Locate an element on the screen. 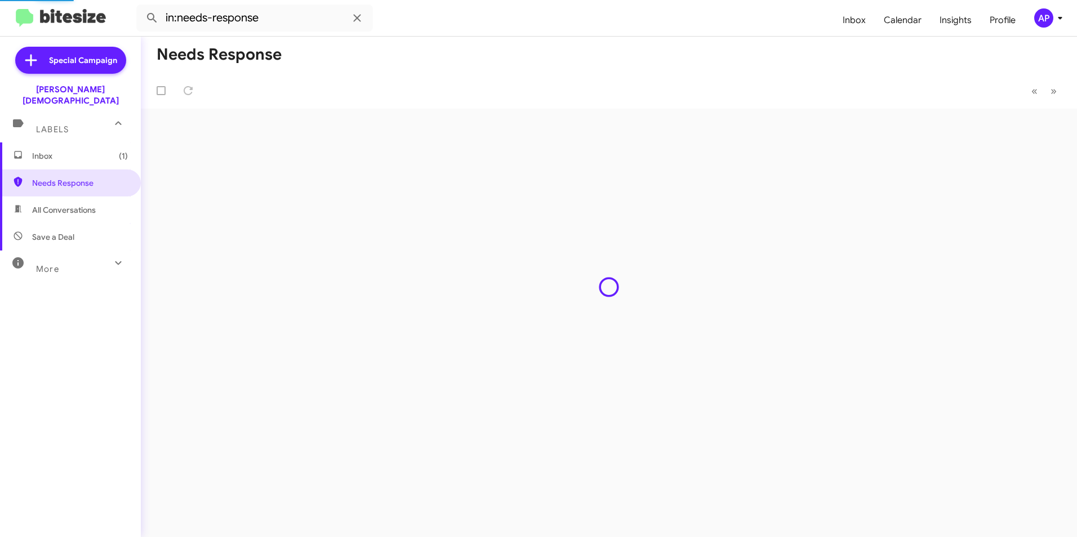 The height and width of the screenshot is (537, 1077). span: Labels is located at coordinates (52, 130).